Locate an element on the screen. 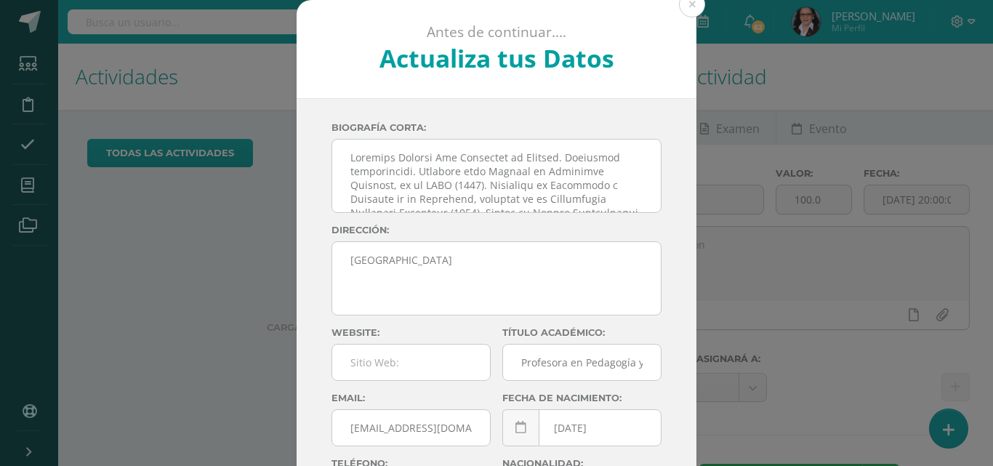 The image size is (993, 466). textarea: Loremips Dolorsi Ame Consectet ad Elitsed. Doeiusmod temporincidi. Utlabore etdo Magnaal en Admin... is located at coordinates (496, 176).